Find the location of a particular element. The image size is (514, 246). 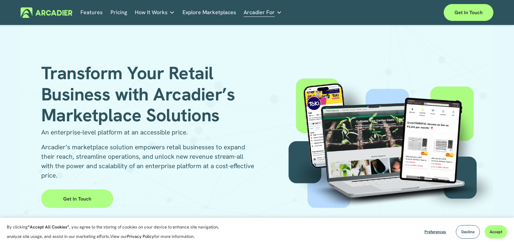

span: Decline is located at coordinates (467, 232).